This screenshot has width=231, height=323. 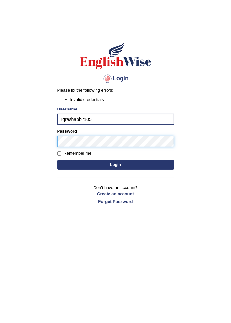 What do you see at coordinates (116, 79) in the screenshot?
I see `h4: Login` at bounding box center [116, 79].